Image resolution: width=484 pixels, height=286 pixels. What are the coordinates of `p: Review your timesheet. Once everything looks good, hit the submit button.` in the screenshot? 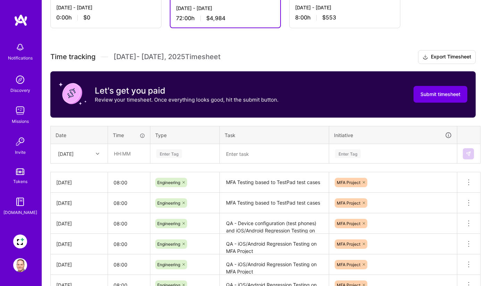 It's located at (187, 99).